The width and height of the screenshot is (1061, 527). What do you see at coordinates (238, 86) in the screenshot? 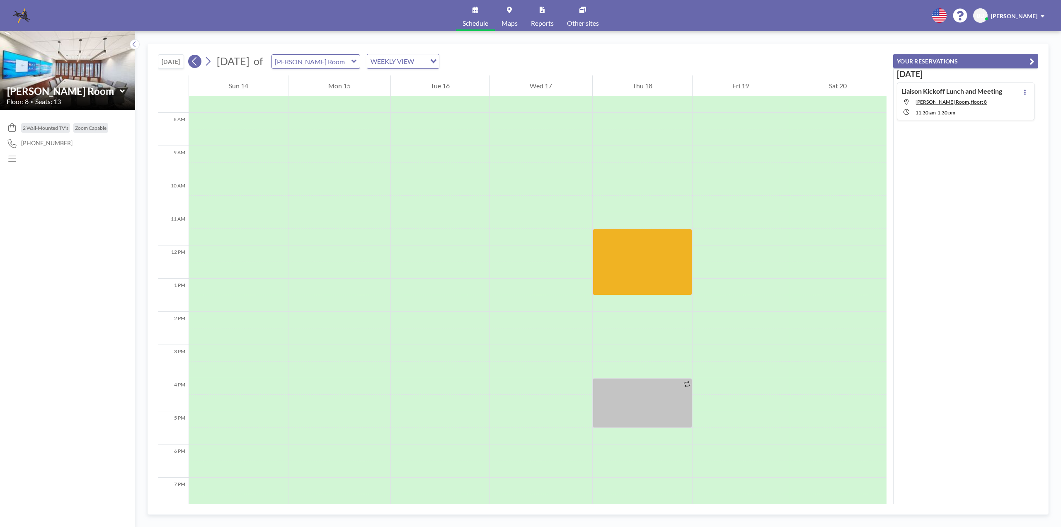
I see `div: Sun 14` at bounding box center [238, 86].